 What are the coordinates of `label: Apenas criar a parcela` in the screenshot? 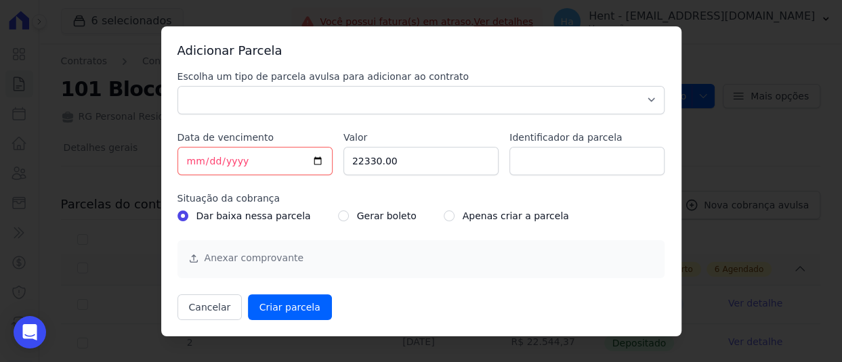 It's located at (515, 216).